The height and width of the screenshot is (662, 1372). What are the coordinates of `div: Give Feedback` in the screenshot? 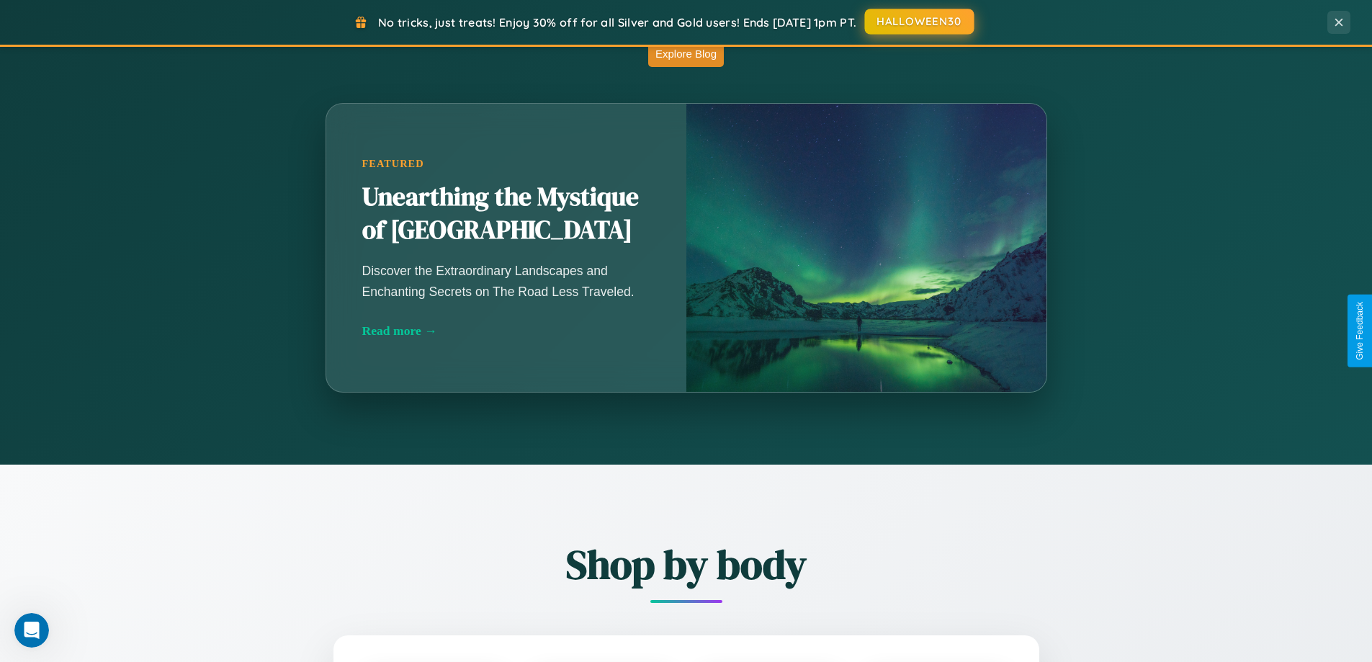 It's located at (1360, 331).